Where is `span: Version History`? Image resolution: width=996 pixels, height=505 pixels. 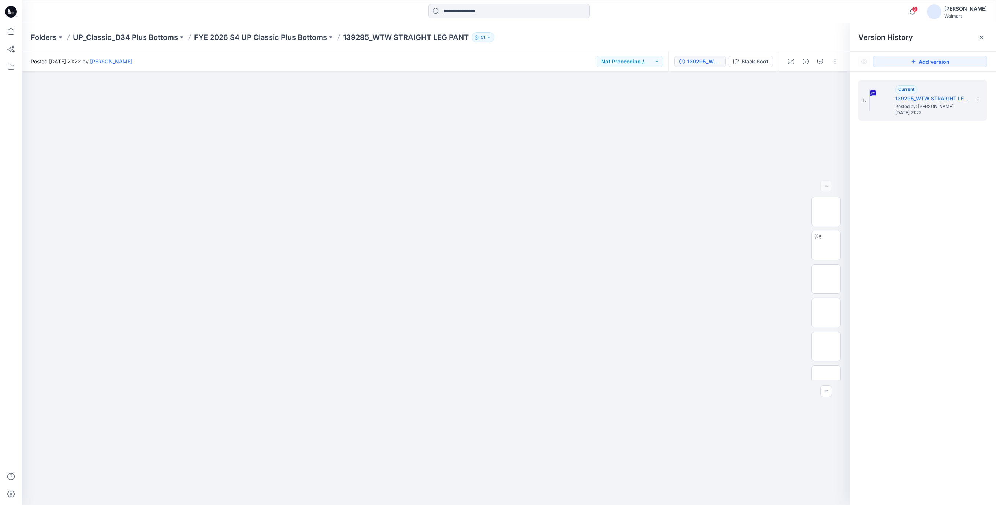 span: Version History is located at coordinates (886, 37).